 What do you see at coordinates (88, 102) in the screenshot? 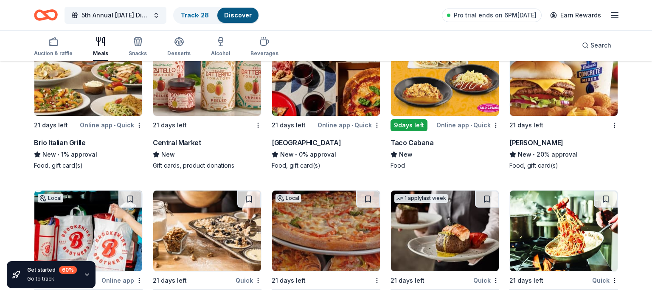
I see `a: Image for Brio Italian Grille21 days leftOnline app•QuickBrio Italian GrilleNew•1% approvalFood, ...` at bounding box center [88, 102].